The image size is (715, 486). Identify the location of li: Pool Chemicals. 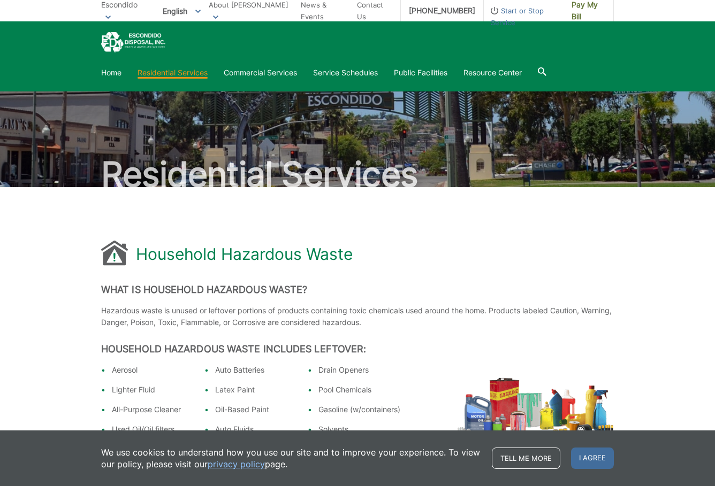
(359, 390).